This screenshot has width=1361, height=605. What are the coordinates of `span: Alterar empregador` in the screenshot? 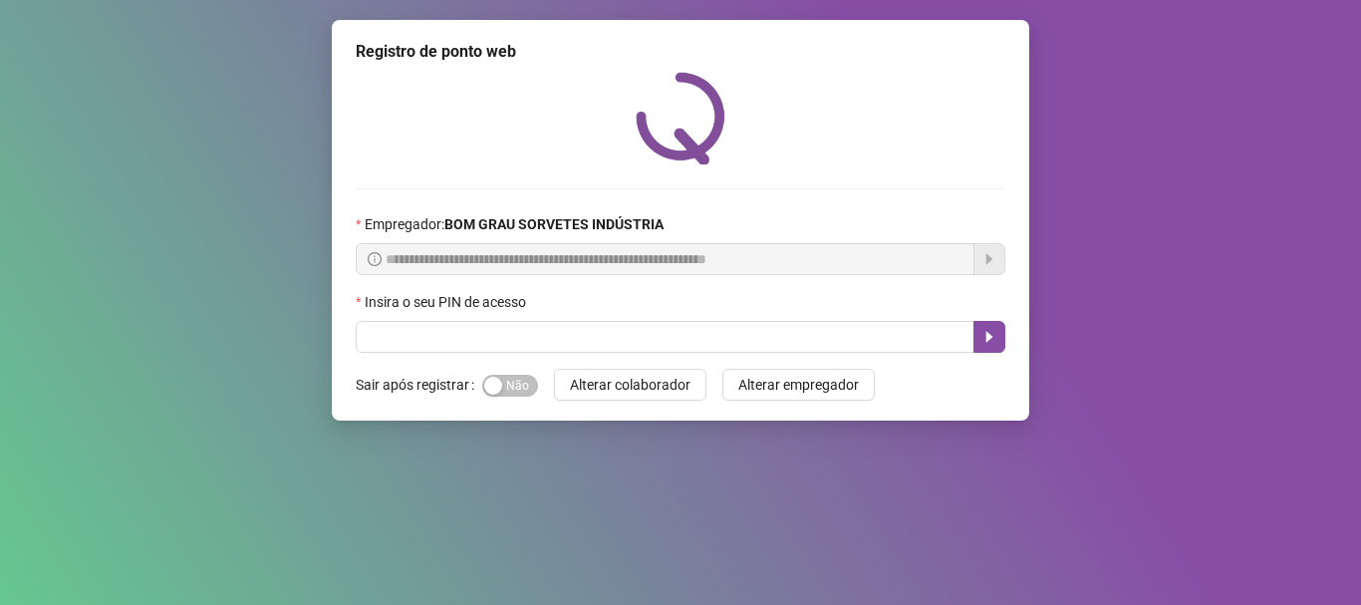 It's located at (798, 385).